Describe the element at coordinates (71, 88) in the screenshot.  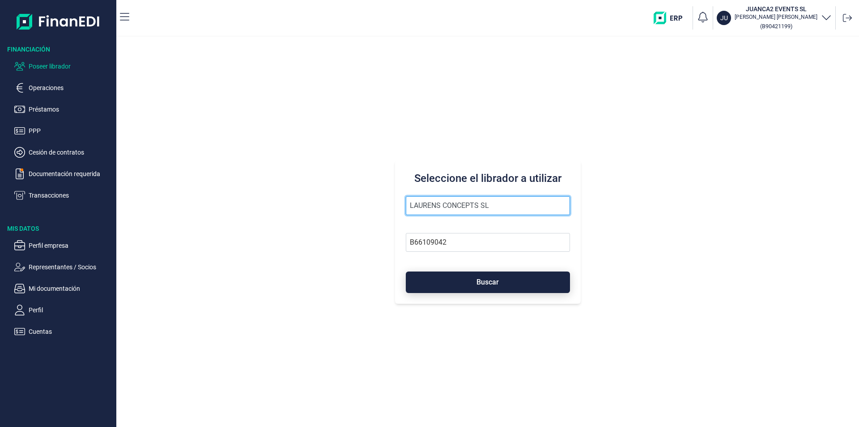
I see `p: Operaciones` at that location.